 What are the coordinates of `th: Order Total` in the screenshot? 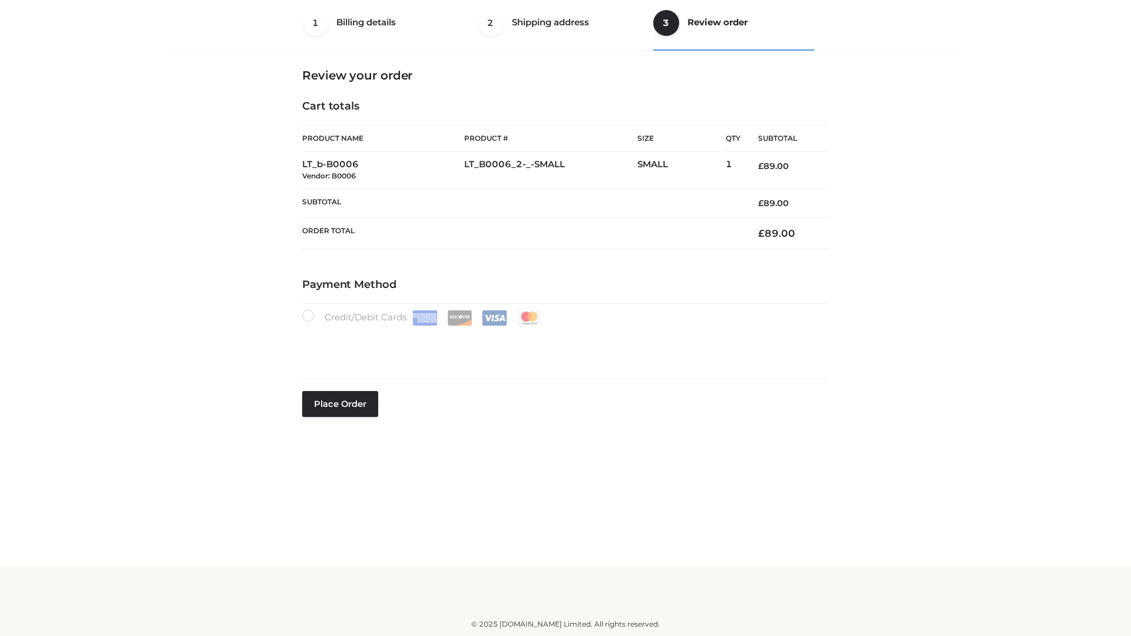 It's located at (521, 233).